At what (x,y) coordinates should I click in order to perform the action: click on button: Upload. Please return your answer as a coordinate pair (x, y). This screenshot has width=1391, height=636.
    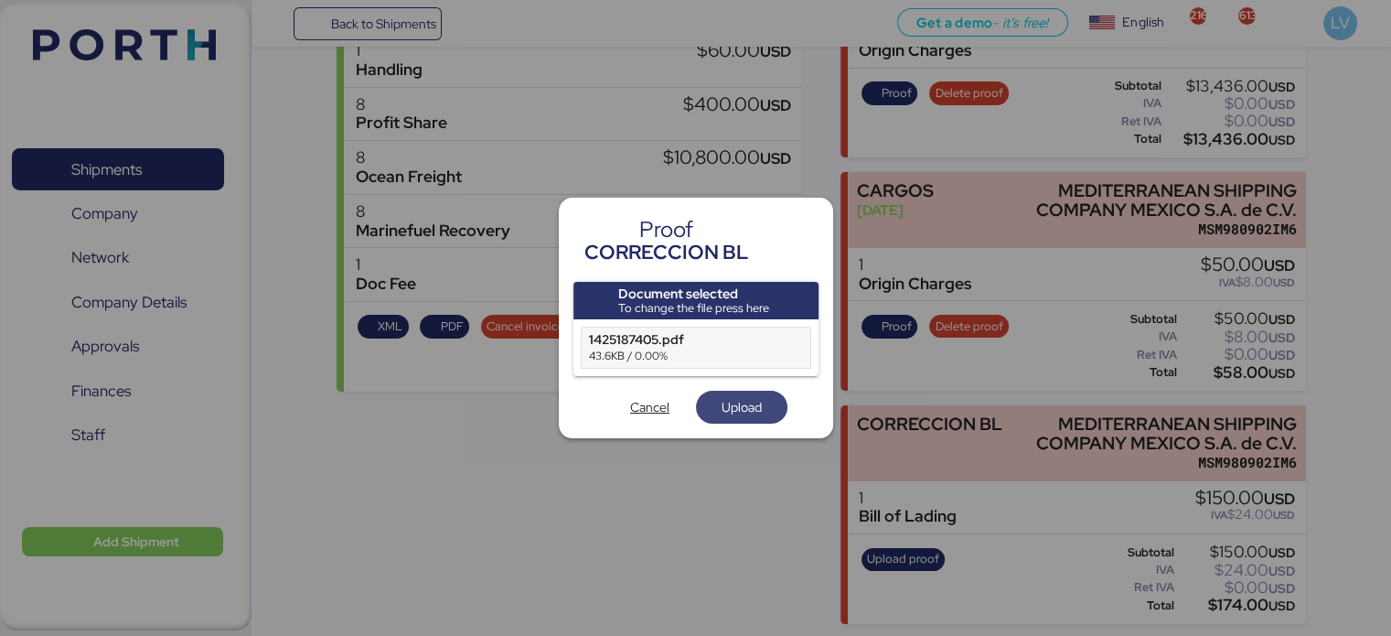
    Looking at the image, I should click on (742, 407).